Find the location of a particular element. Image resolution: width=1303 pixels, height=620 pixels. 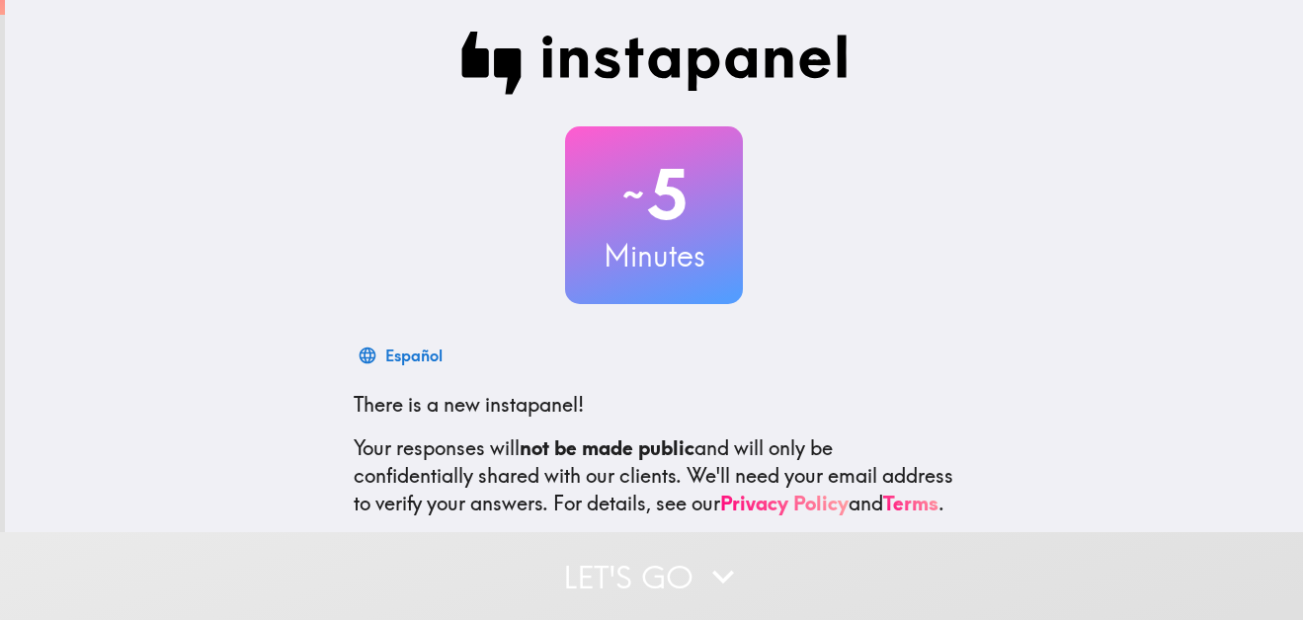

a: Privacy Policy is located at coordinates (784, 503).